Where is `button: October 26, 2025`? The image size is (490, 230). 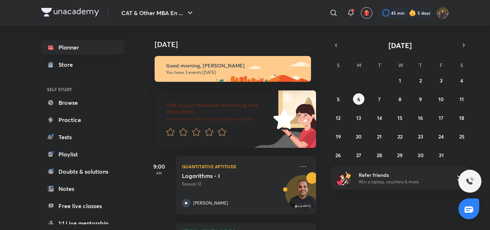
button: October 26, 2025 is located at coordinates (338, 155).